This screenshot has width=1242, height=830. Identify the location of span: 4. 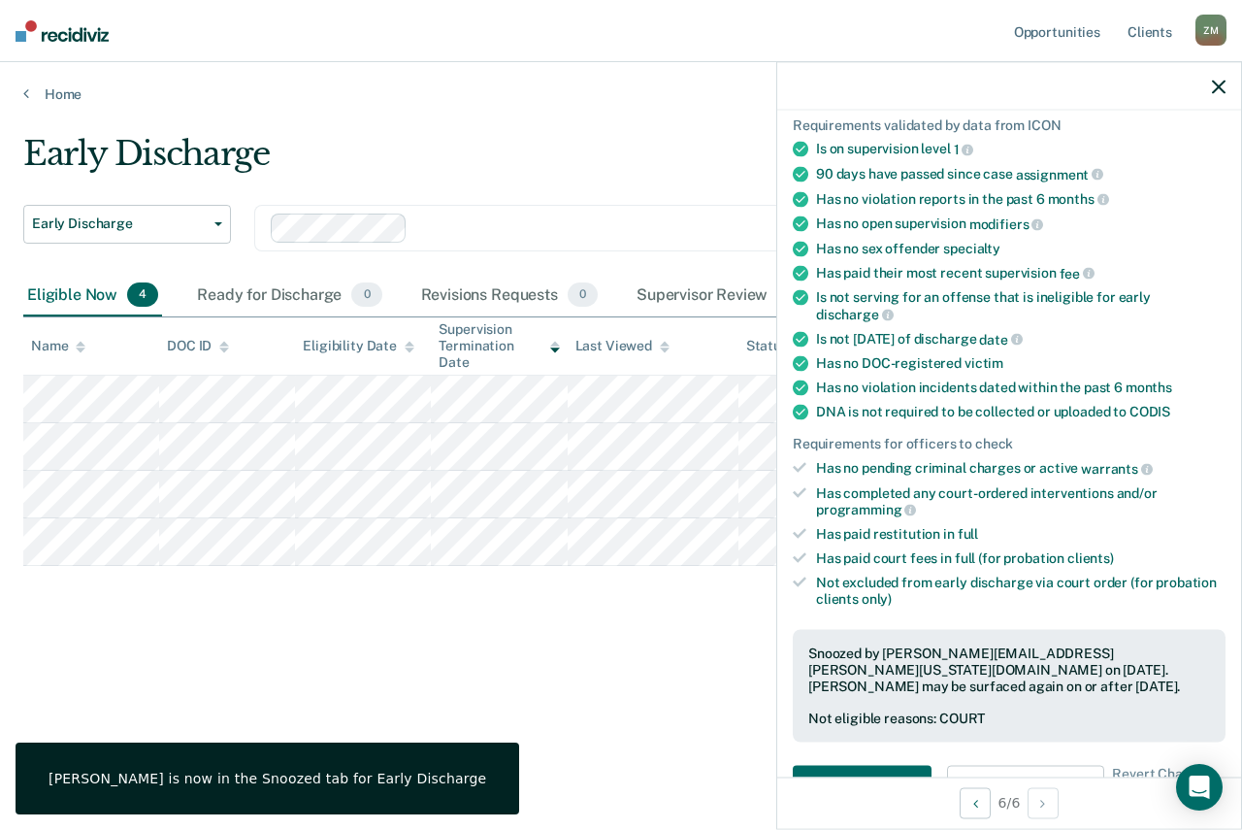
(143, 295).